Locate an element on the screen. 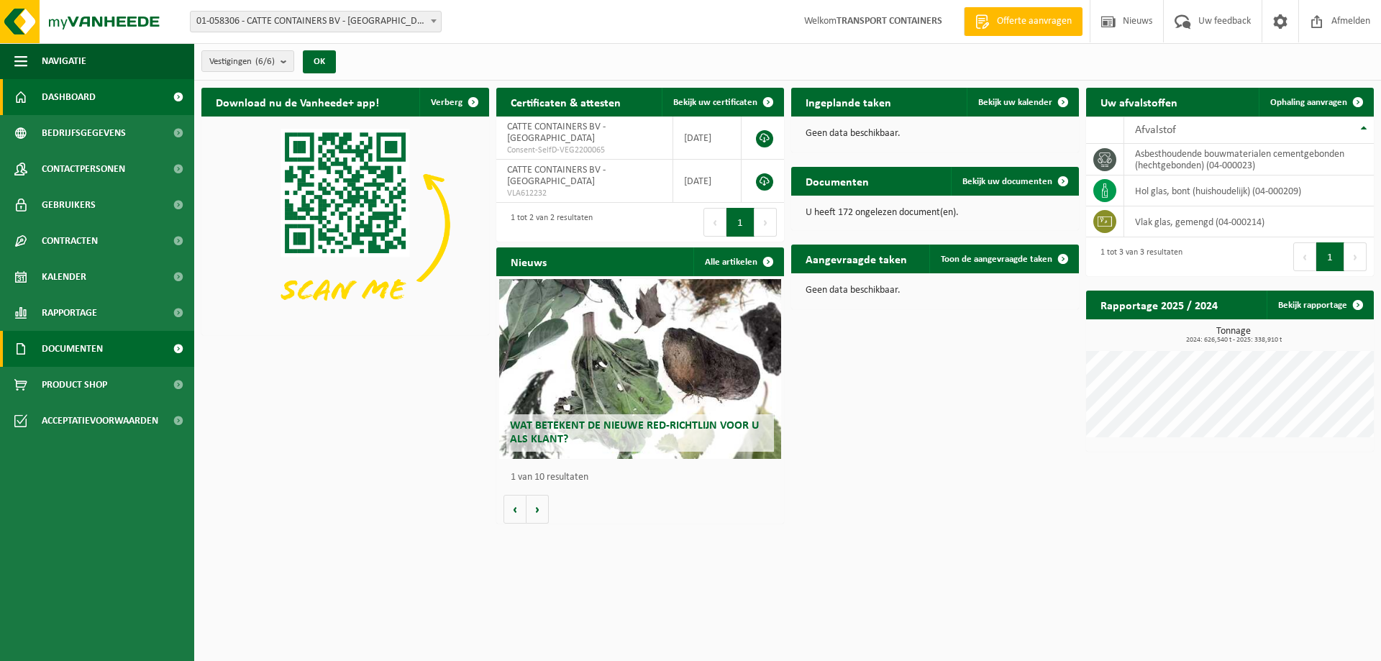 The height and width of the screenshot is (661, 1381). button: Volgende is located at coordinates (537, 509).